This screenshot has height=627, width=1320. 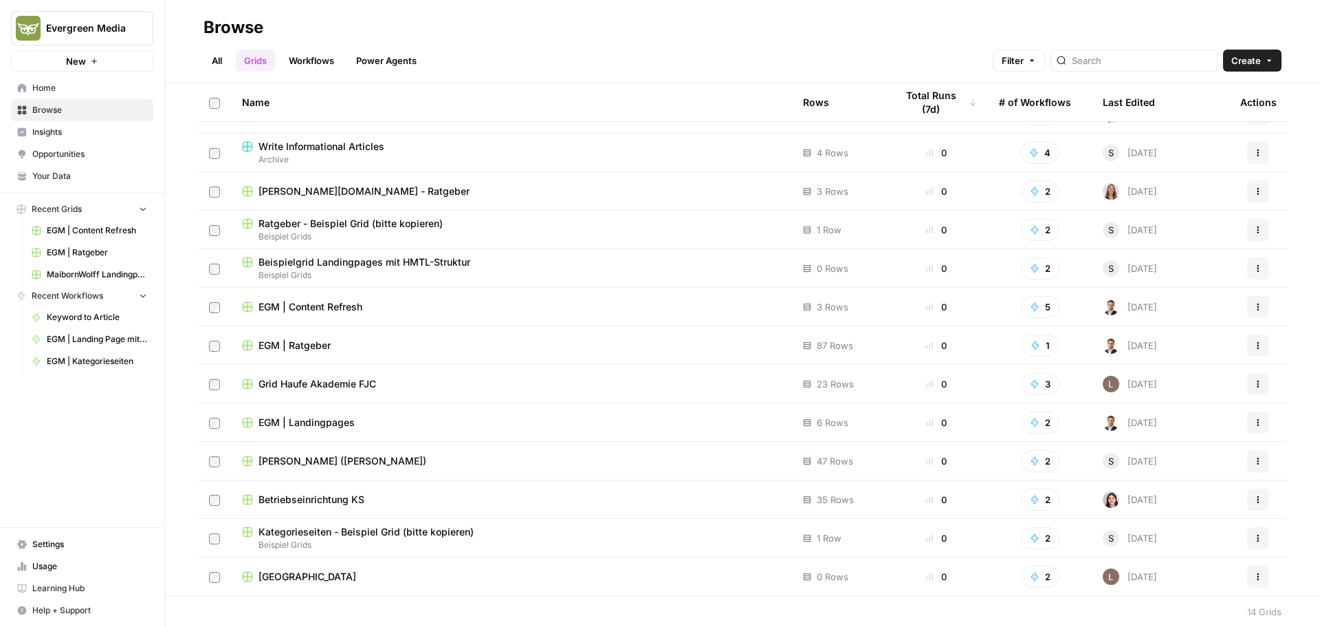 What do you see at coordinates (97, 361) in the screenshot?
I see `span: EGM | Kategorieseiten` at bounding box center [97, 361].